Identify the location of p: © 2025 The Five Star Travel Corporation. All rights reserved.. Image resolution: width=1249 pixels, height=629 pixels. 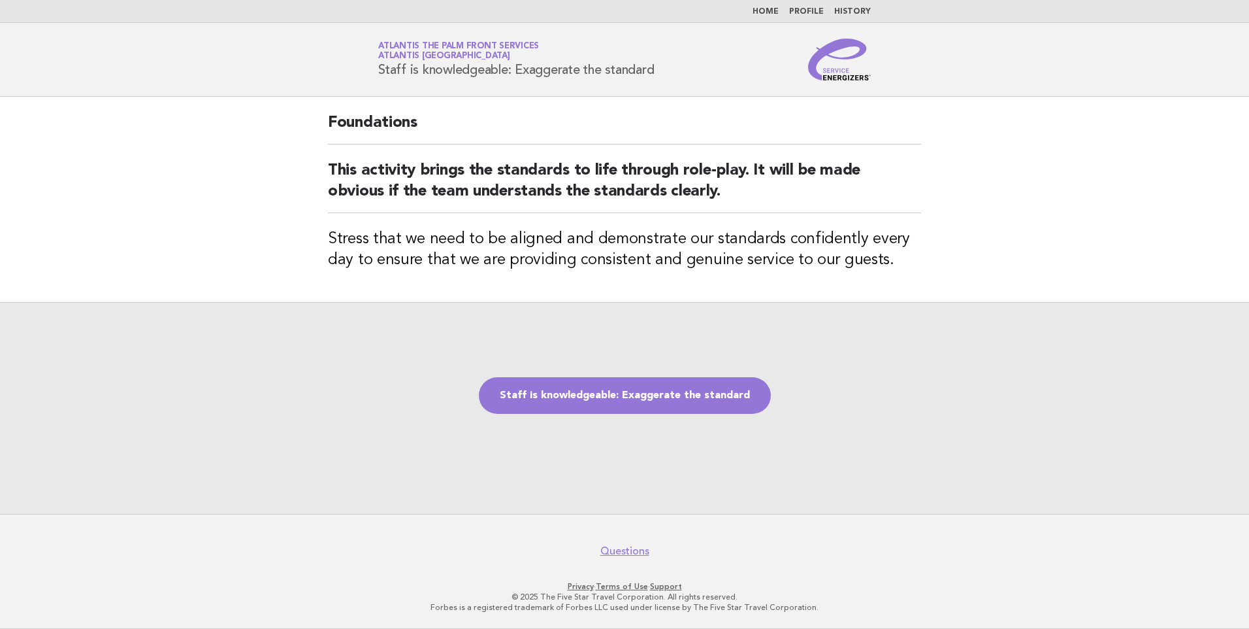
(625, 597).